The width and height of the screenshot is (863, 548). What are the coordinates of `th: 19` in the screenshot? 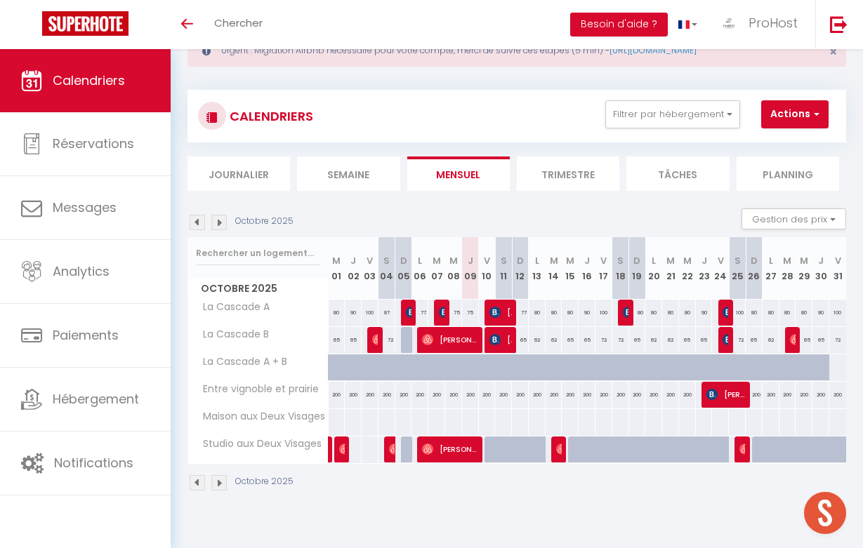 It's located at (637, 268).